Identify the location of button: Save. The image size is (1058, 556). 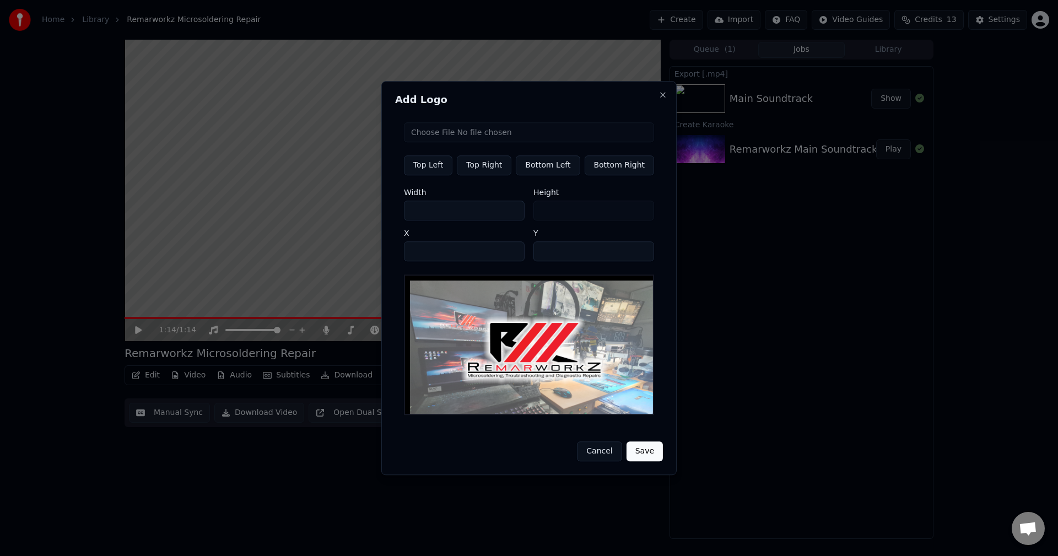
(645, 451).